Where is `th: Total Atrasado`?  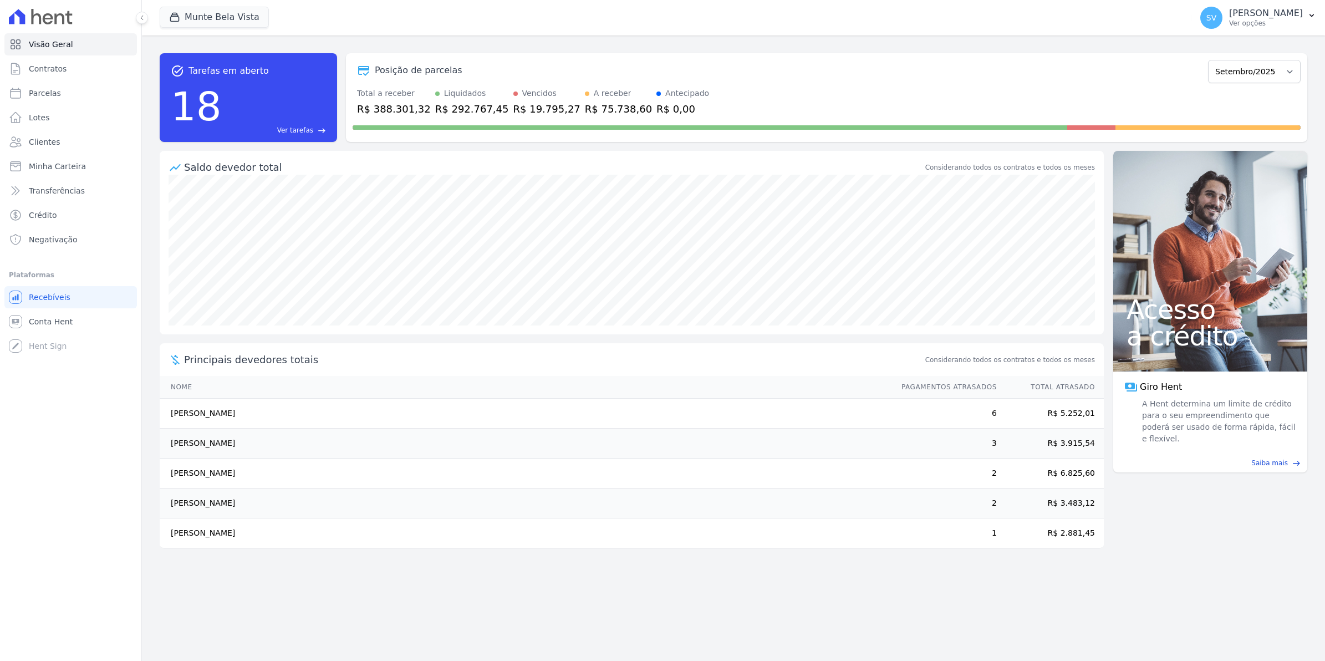 th: Total Atrasado is located at coordinates (1051, 387).